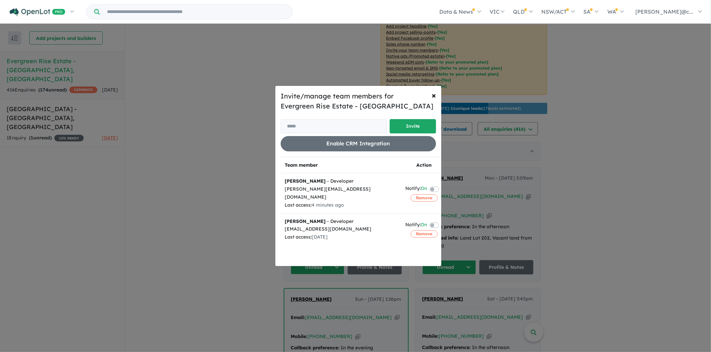 Image resolution: width=711 pixels, height=352 pixels. What do you see at coordinates (327, 205) in the screenshot?
I see `span: 4 minutes ago` at bounding box center [327, 205].